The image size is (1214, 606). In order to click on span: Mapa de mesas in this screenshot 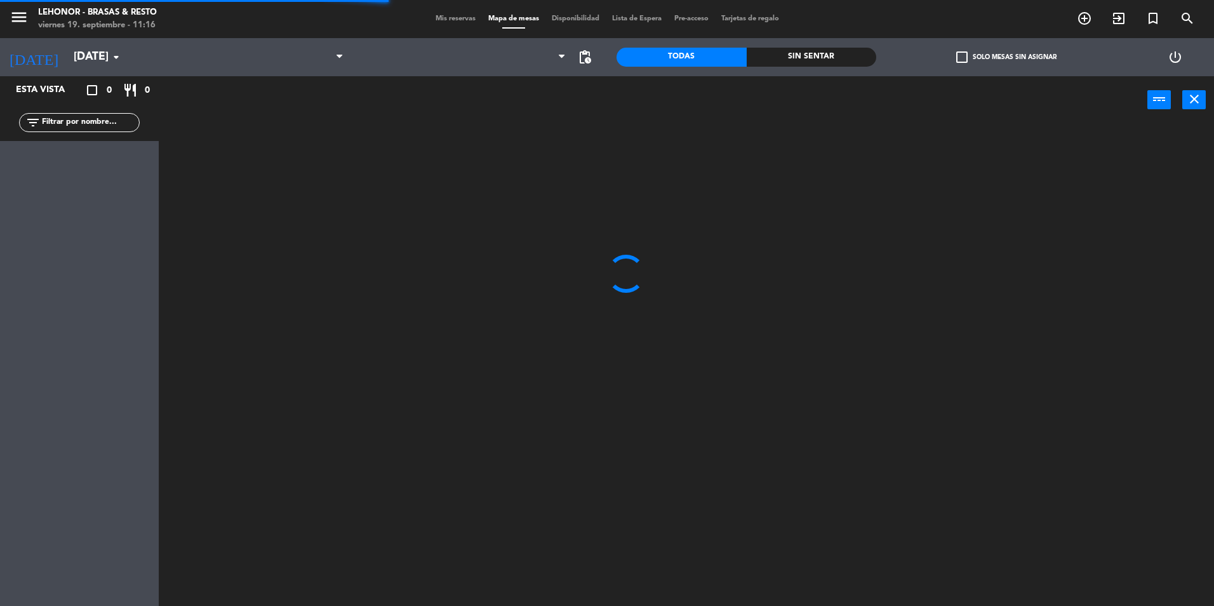, I will do `click(514, 18)`.